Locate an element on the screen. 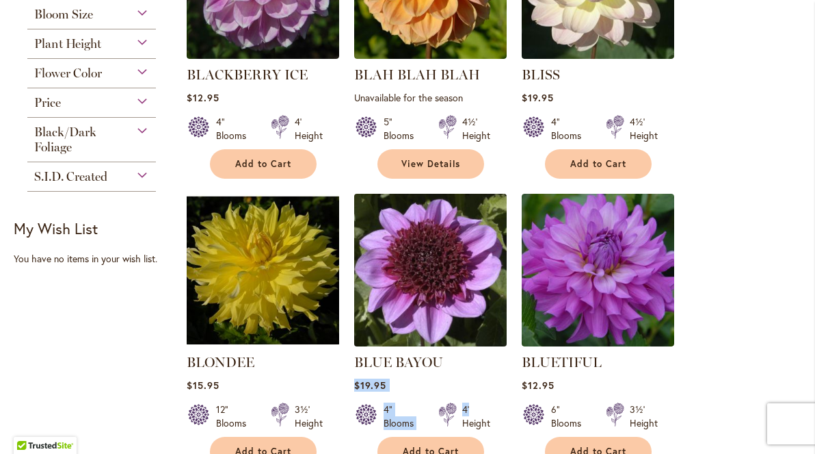 This screenshot has height=454, width=815. span: Flower Color is located at coordinates (68, 73).